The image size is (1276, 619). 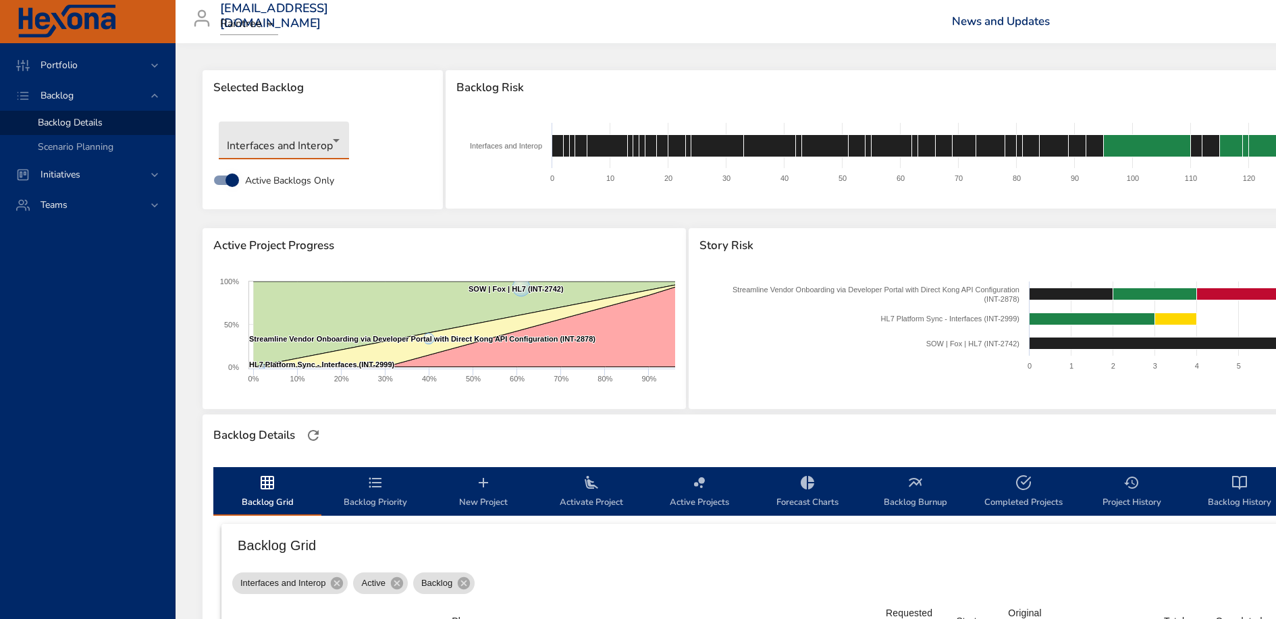 What do you see at coordinates (249, 24) in the screenshot?
I see `div: Raintree` at bounding box center [249, 24].